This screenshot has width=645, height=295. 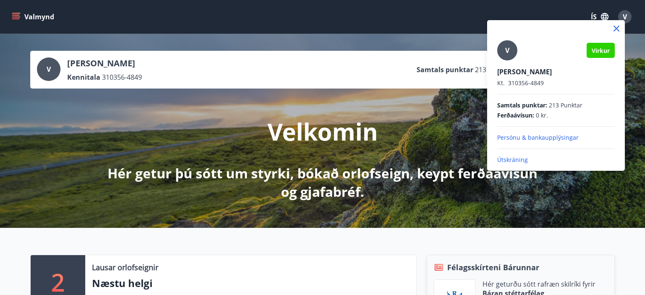 What do you see at coordinates (565, 105) in the screenshot?
I see `span: 213 Punktar` at bounding box center [565, 105].